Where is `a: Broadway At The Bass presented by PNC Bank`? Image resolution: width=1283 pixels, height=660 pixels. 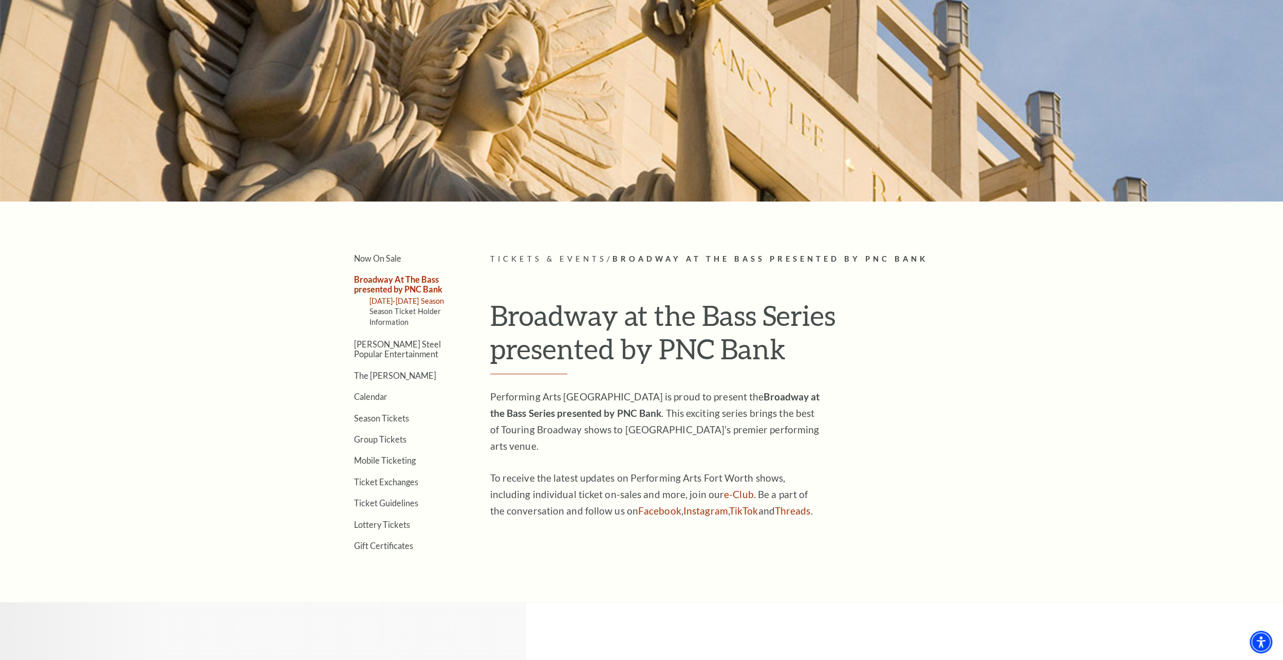 a: Broadway At The Bass presented by PNC Bank is located at coordinates (398, 284).